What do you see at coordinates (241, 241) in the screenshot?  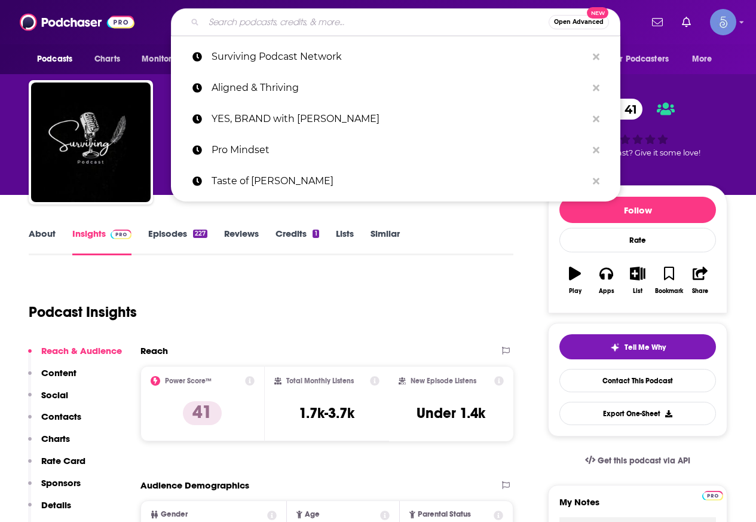 I see `a: Reviews` at bounding box center [241, 241].